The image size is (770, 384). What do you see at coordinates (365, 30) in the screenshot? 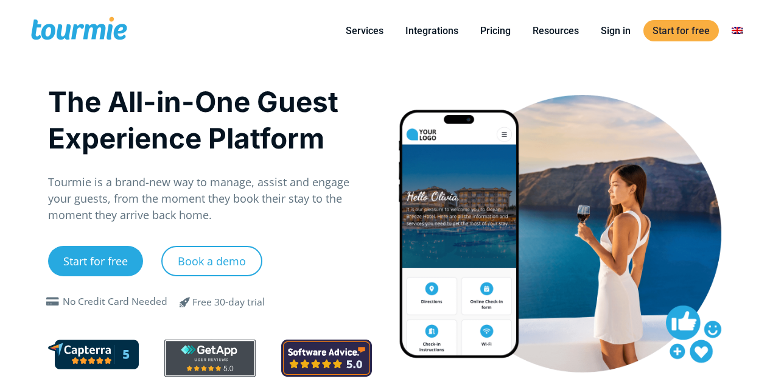
I see `a: Services` at bounding box center [365, 30].